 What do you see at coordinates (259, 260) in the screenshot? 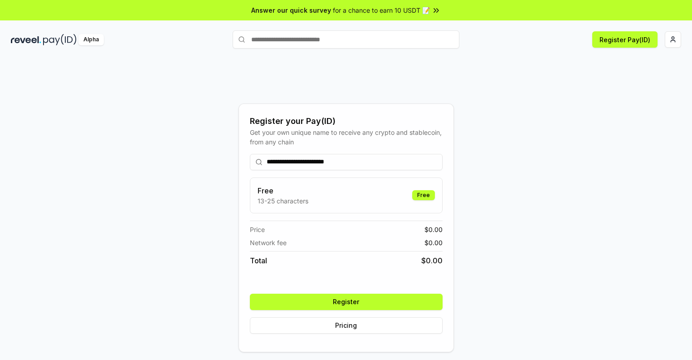
I see `span: Total` at bounding box center [259, 260].